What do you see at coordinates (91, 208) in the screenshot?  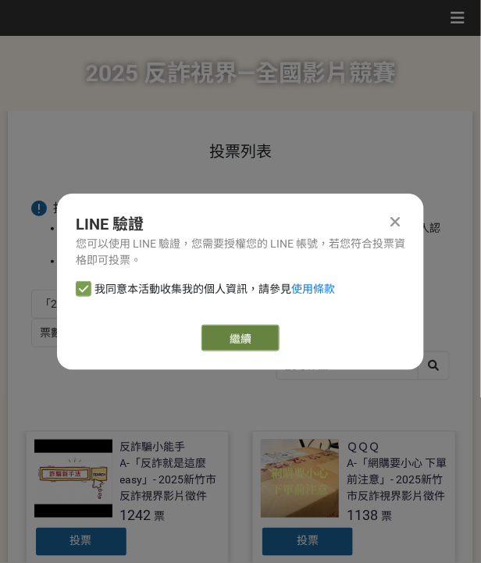 I see `span: 投票注意事項` at bounding box center [91, 208].